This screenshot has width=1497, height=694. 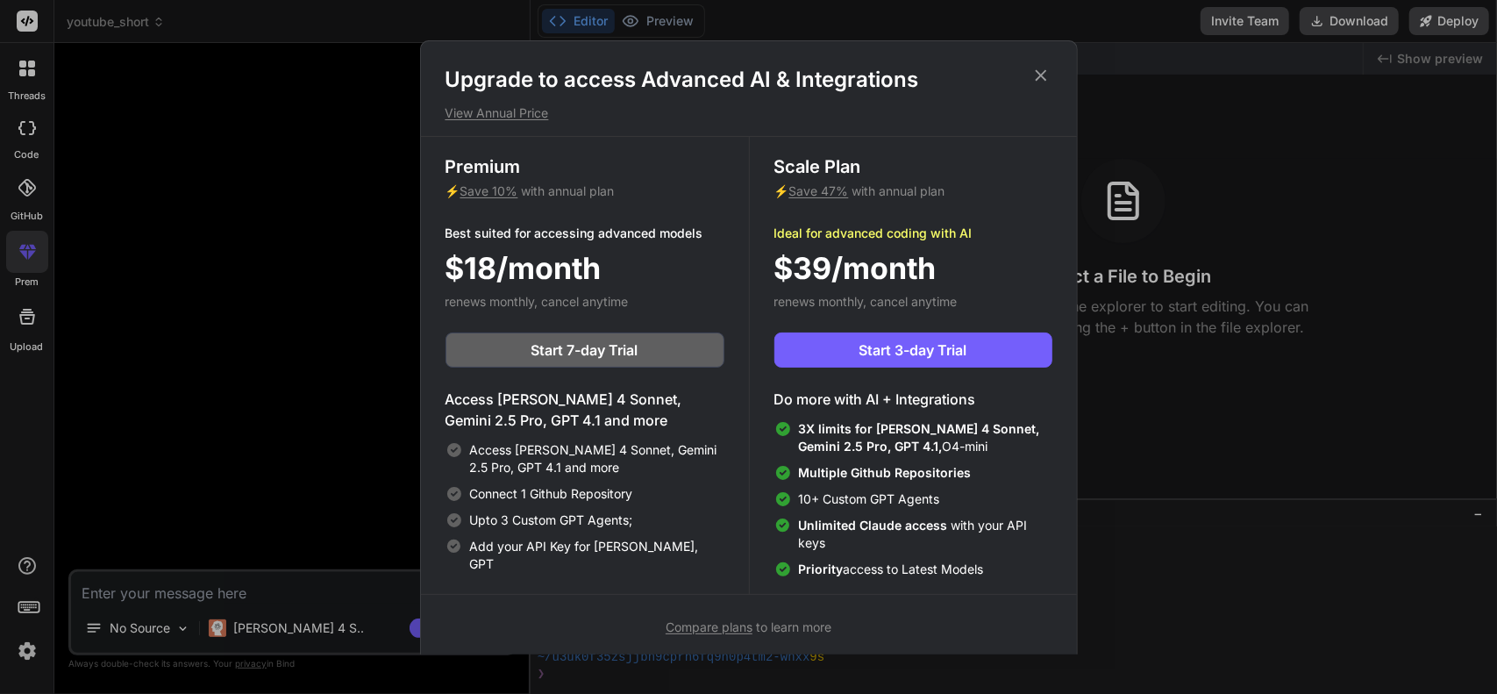 I want to click on span: $39/month, so click(x=855, y=268).